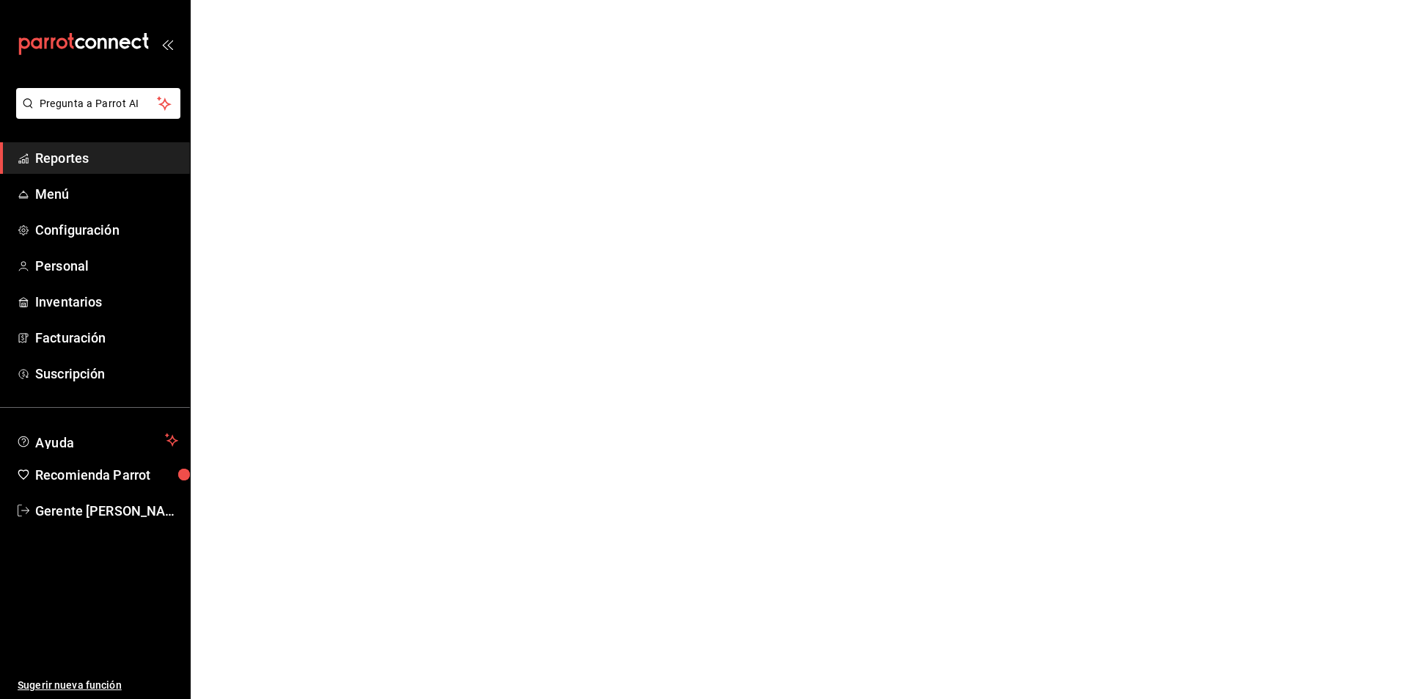 The image size is (1408, 699). I want to click on span: Ayuda, so click(97, 440).